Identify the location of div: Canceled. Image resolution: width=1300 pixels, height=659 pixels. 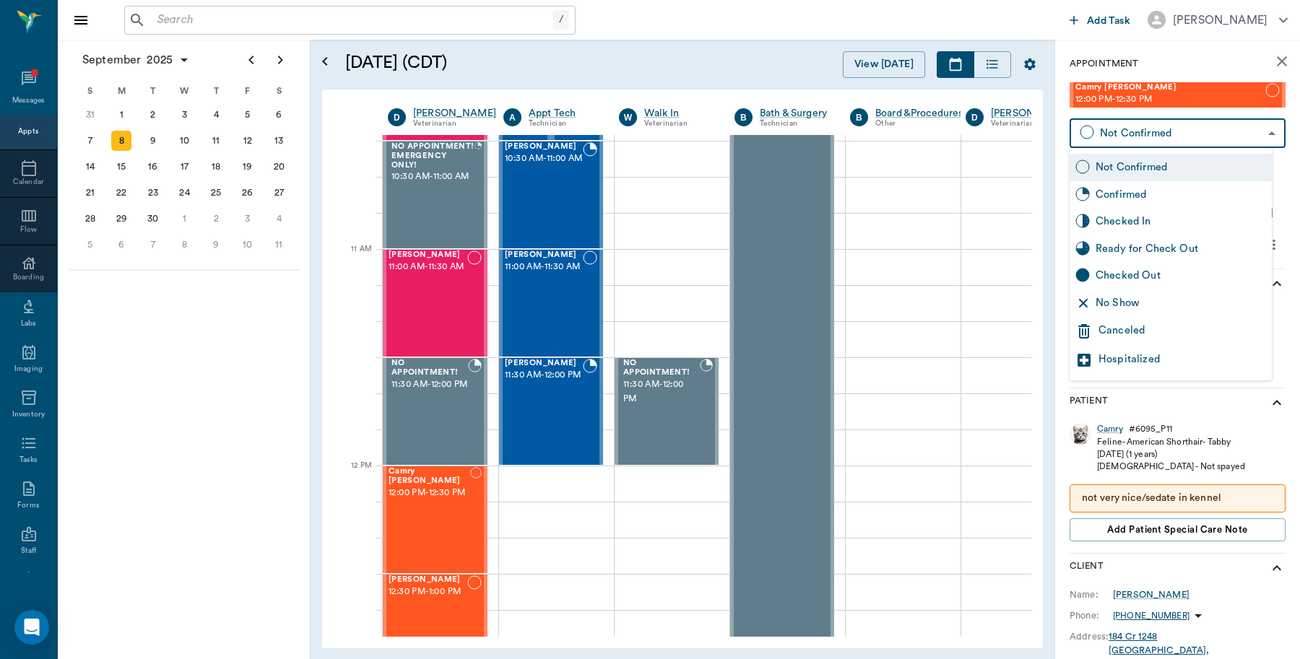
(1182, 332).